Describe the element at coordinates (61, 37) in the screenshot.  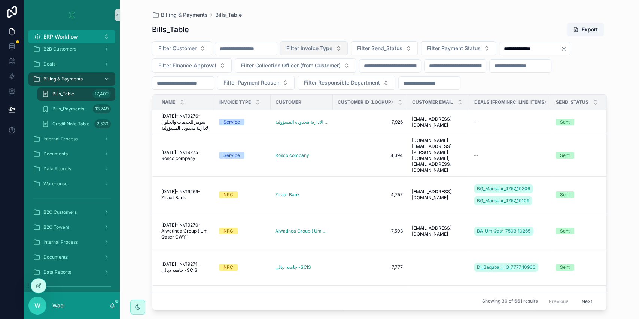
I see `span: ERP Workflow` at that location.